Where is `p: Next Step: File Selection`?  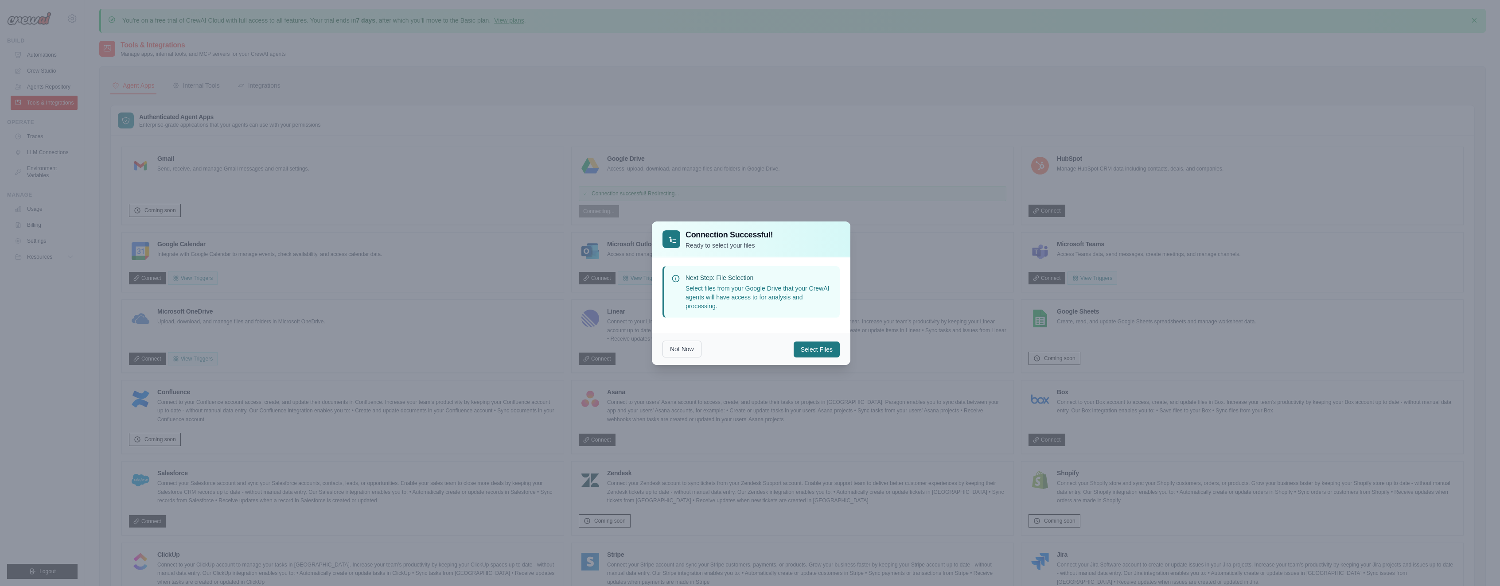 p: Next Step: File Selection is located at coordinates (759, 278).